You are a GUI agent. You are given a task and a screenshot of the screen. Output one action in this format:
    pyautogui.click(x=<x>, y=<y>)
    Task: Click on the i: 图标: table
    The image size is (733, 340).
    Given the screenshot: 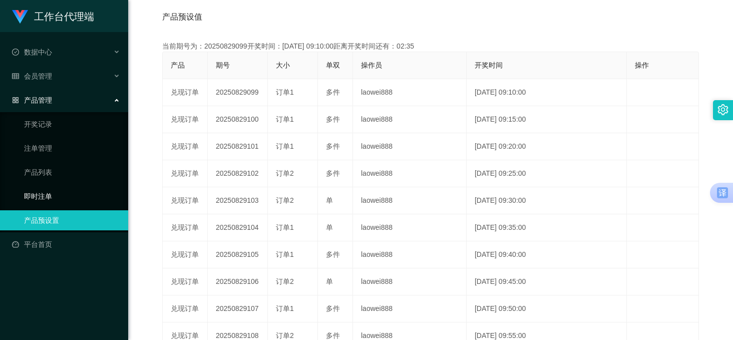 What is the action you would take?
    pyautogui.click(x=16, y=76)
    